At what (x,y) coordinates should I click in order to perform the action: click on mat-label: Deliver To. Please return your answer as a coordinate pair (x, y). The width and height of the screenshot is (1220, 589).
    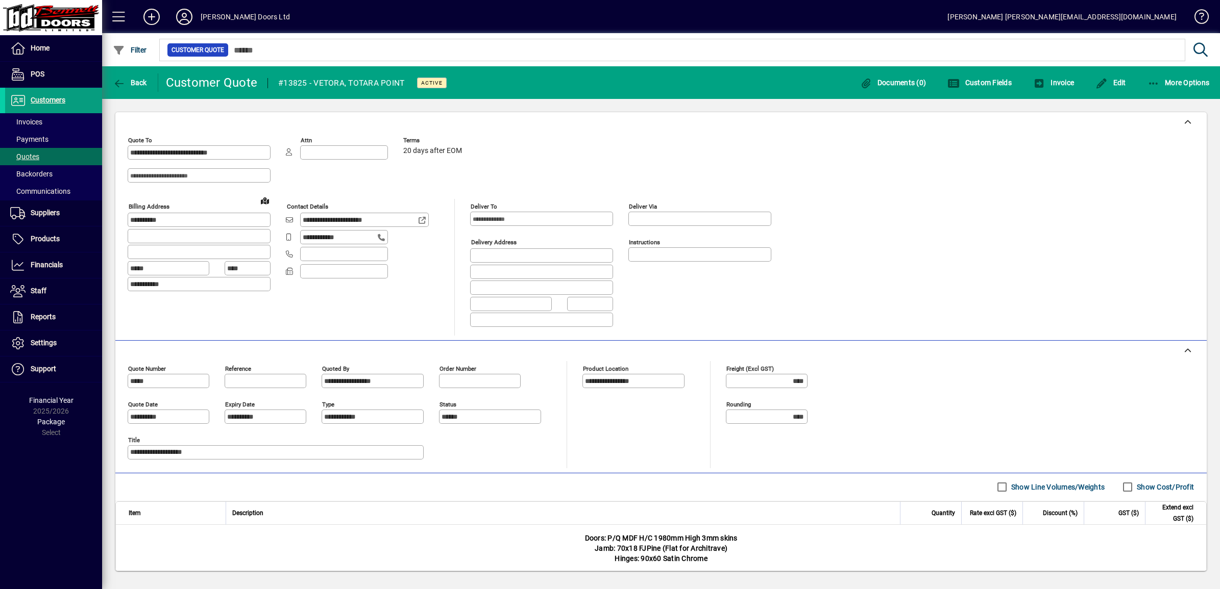
    Looking at the image, I should click on (484, 207).